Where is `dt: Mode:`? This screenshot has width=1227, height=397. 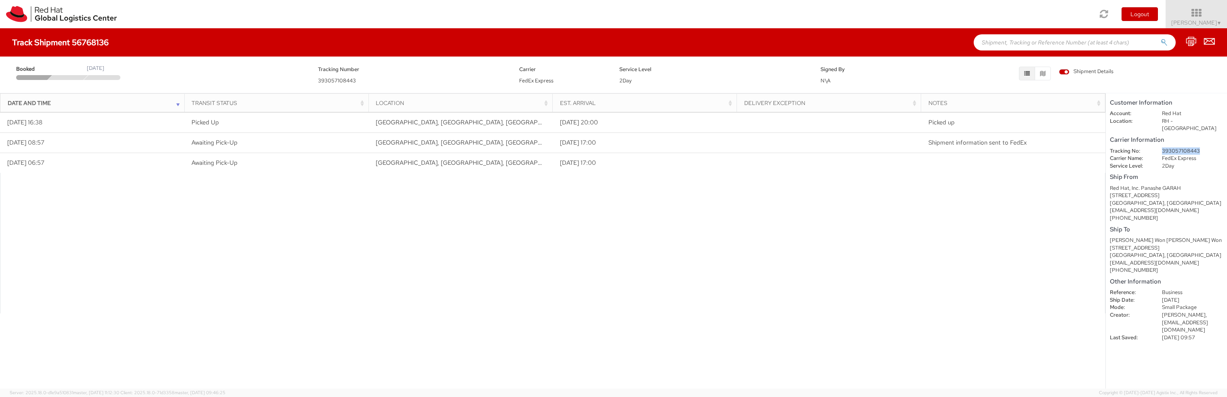
dt: Mode: is located at coordinates (1129, 307).